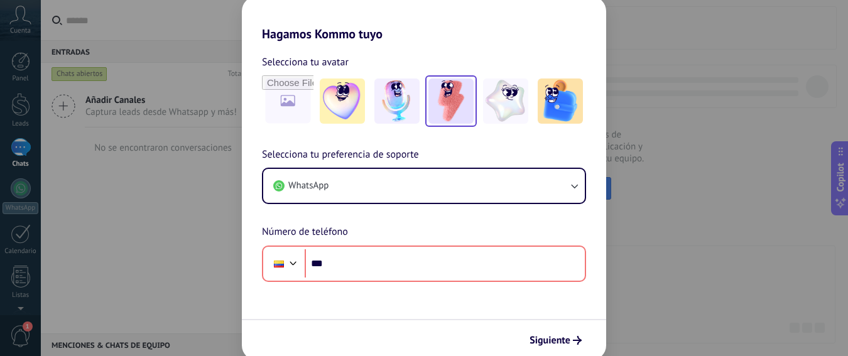 The height and width of the screenshot is (356, 848). I want to click on img: -3.jpeg, so click(451, 101).